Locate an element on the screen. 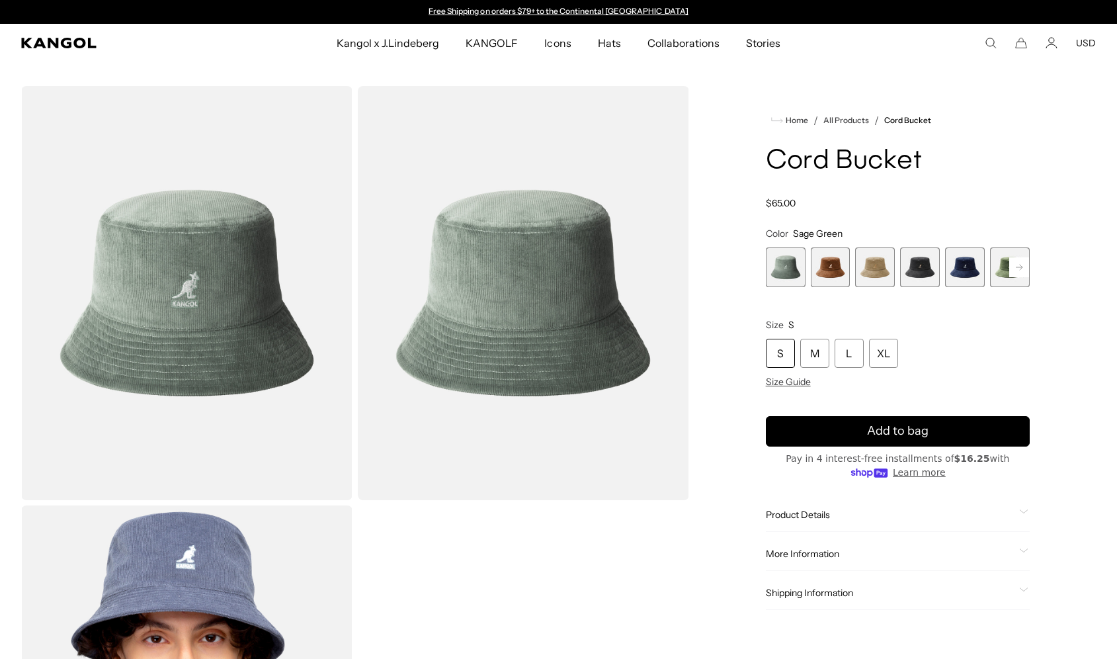  span: Product Details is located at coordinates (890, 515).